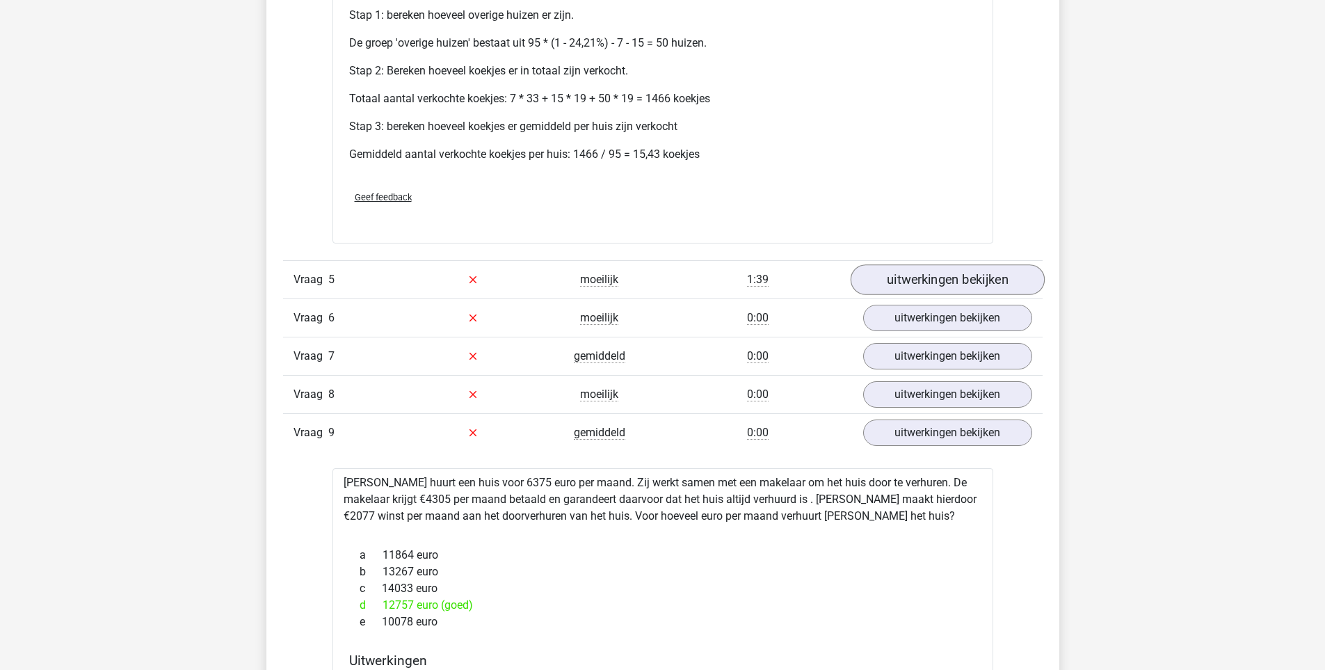  What do you see at coordinates (663, 127) in the screenshot?
I see `p: Stap 3: bereken hoeveel koekjes er gemiddeld per huis zijn verkocht` at bounding box center [663, 127].